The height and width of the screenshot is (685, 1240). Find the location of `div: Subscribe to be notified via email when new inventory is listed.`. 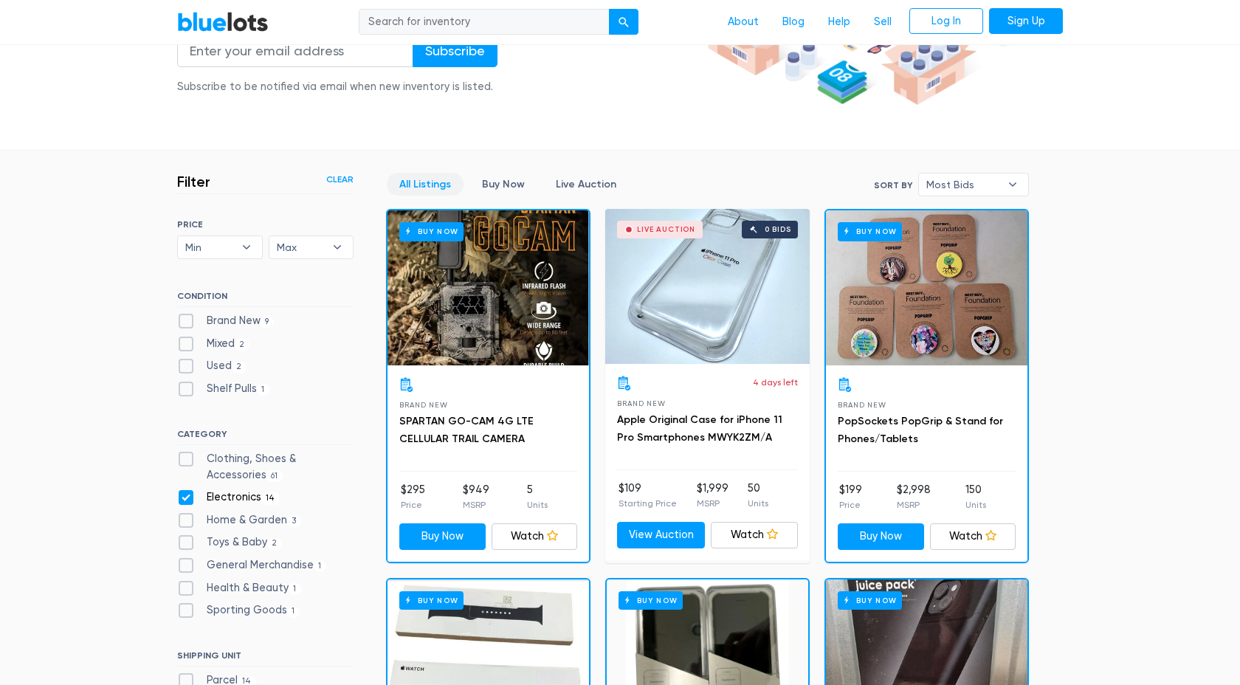

div: Subscribe to be notified via email when new inventory is listed. is located at coordinates (337, 87).